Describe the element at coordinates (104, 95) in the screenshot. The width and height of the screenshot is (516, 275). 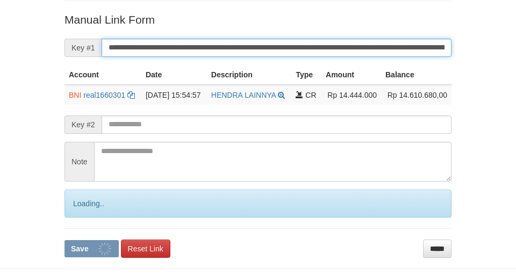
I see `a: real1660301` at that location.